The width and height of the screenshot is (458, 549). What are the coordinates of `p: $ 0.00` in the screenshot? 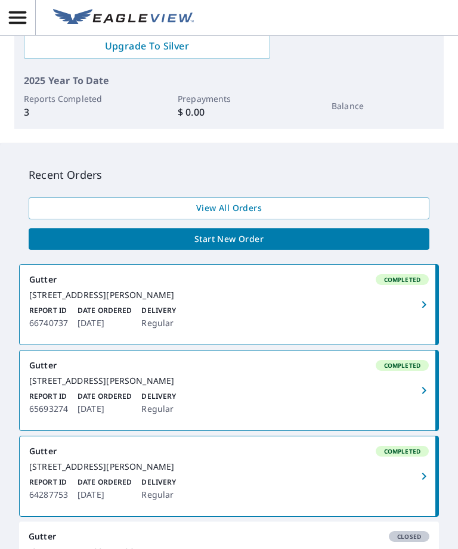 It's located at (229, 112).